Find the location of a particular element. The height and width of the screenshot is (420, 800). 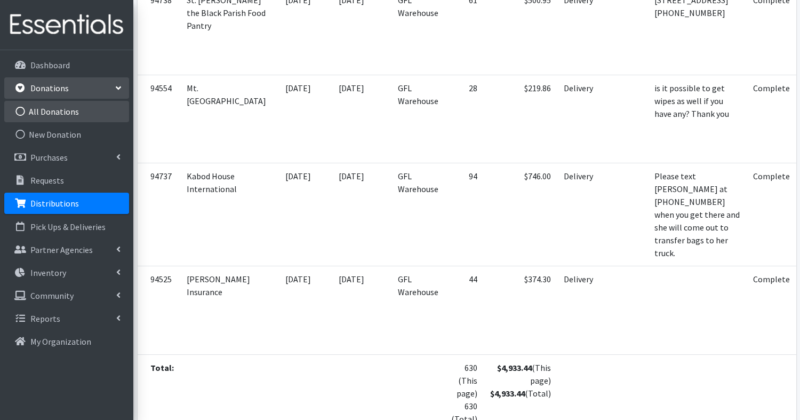

a: New Donation is located at coordinates (67, 134).